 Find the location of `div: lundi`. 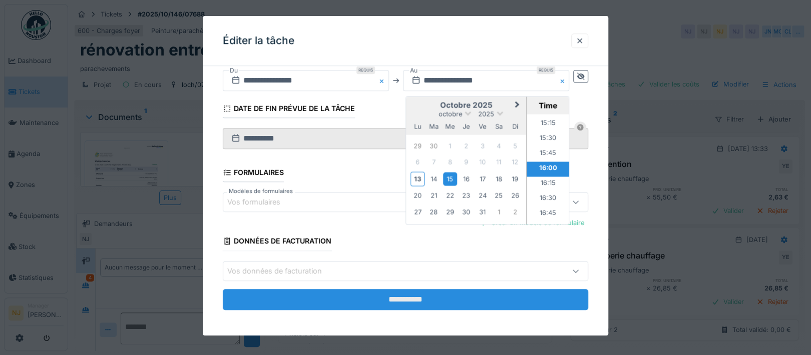

div: lundi is located at coordinates (417, 126).